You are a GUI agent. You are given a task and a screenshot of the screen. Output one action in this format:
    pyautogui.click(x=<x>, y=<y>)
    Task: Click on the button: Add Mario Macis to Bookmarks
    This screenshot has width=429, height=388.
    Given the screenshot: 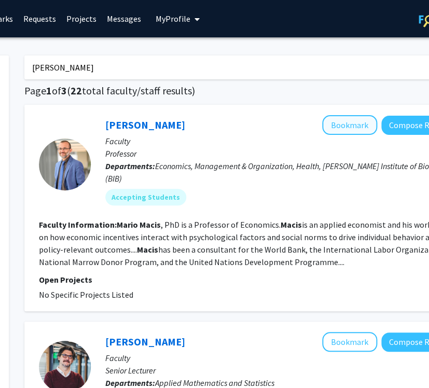 What is the action you would take?
    pyautogui.click(x=350, y=125)
    